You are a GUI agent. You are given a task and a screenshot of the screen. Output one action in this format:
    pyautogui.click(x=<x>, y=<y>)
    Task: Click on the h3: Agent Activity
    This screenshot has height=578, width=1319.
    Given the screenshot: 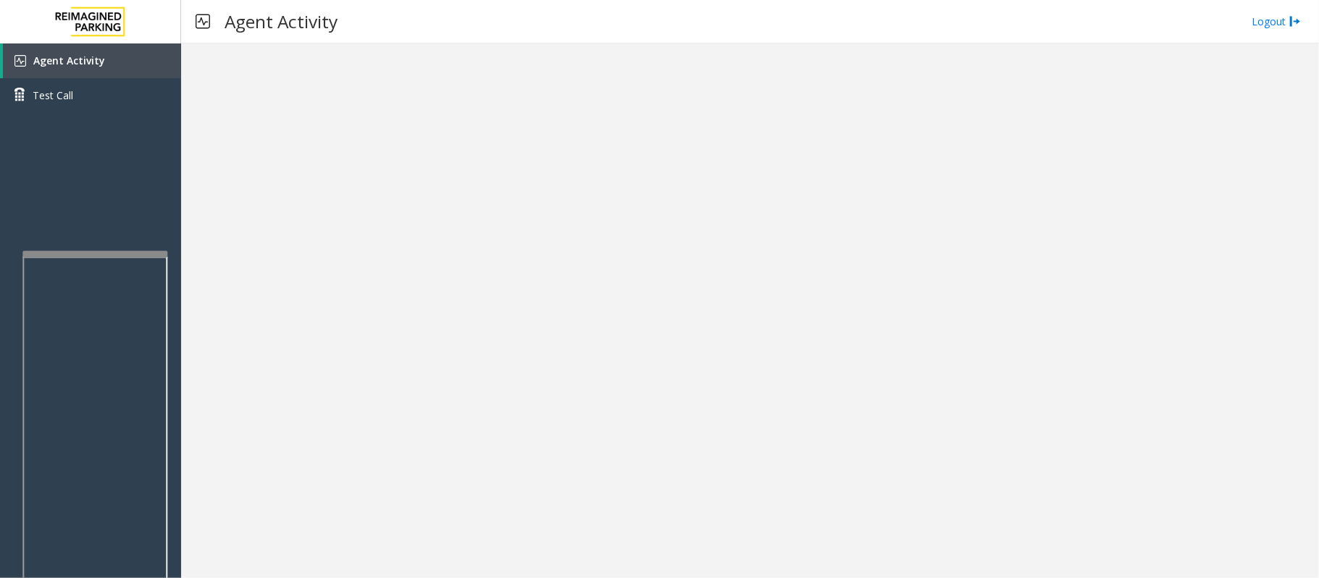 What is the action you would take?
    pyautogui.click(x=281, y=21)
    